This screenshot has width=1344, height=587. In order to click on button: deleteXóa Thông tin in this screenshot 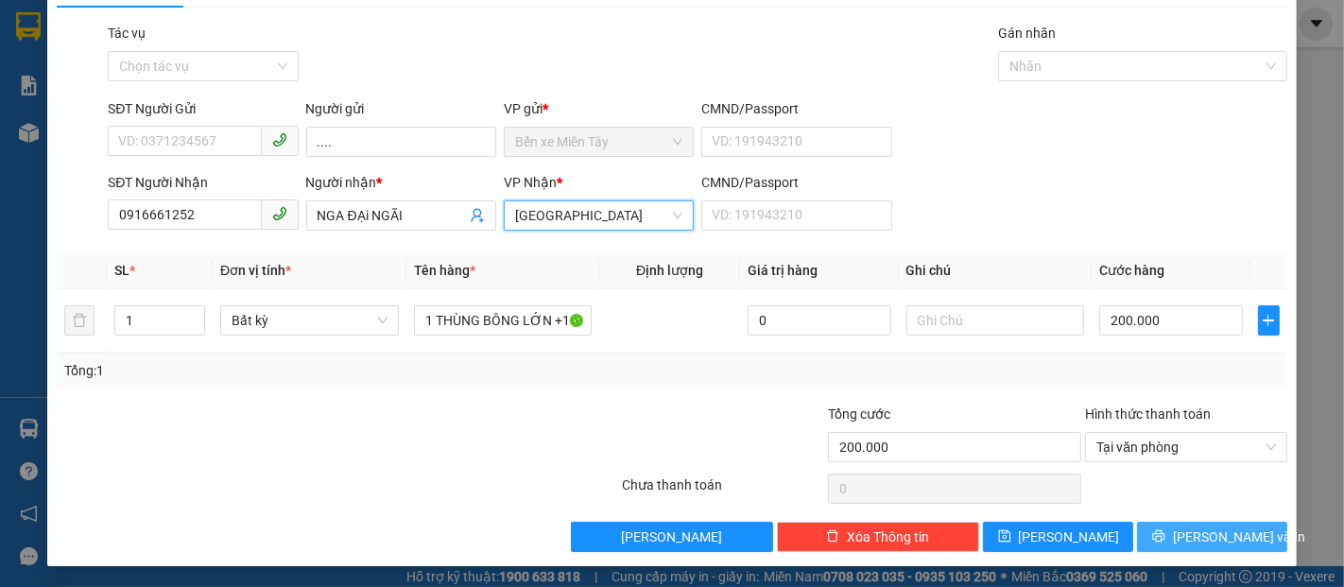, I will do `click(878, 537)`.